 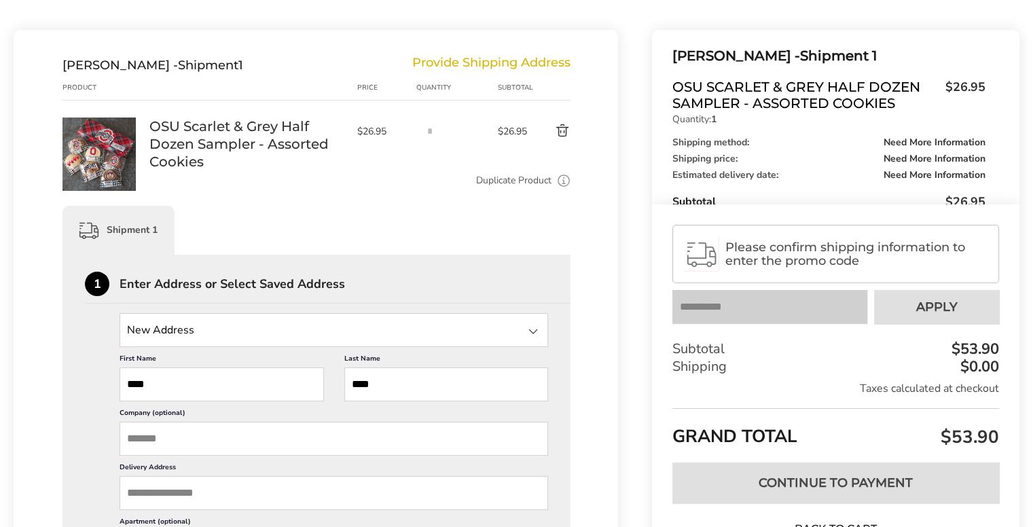 I want to click on div: Shipping, so click(x=835, y=367).